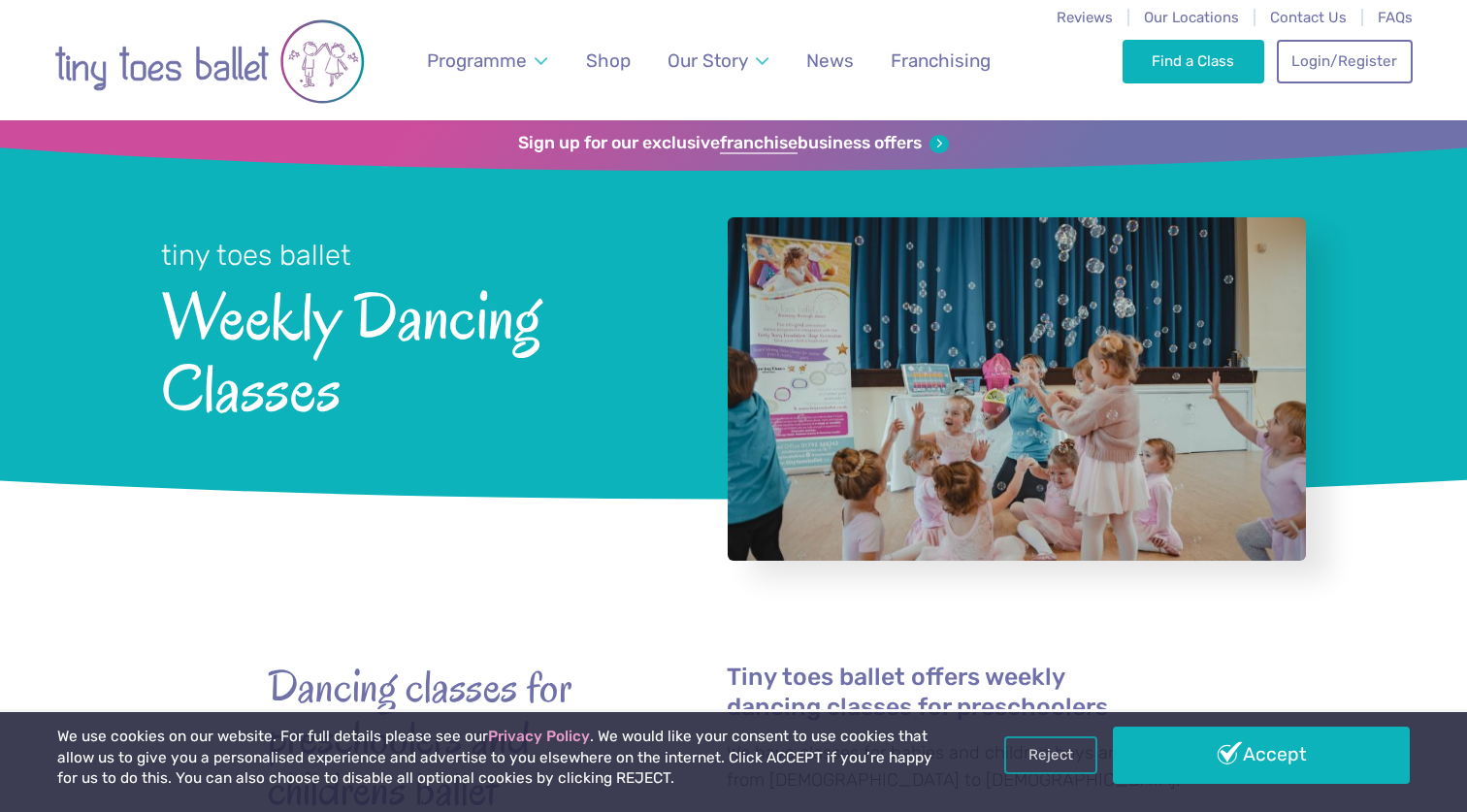  Describe the element at coordinates (1191, 18) in the screenshot. I see `span: Our Locations` at that location.